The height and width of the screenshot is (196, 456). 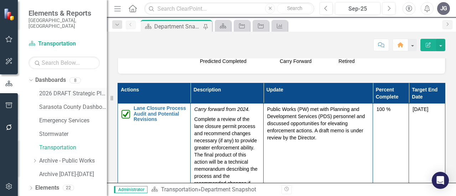 I want to click on a: Dashboards, so click(x=51, y=80).